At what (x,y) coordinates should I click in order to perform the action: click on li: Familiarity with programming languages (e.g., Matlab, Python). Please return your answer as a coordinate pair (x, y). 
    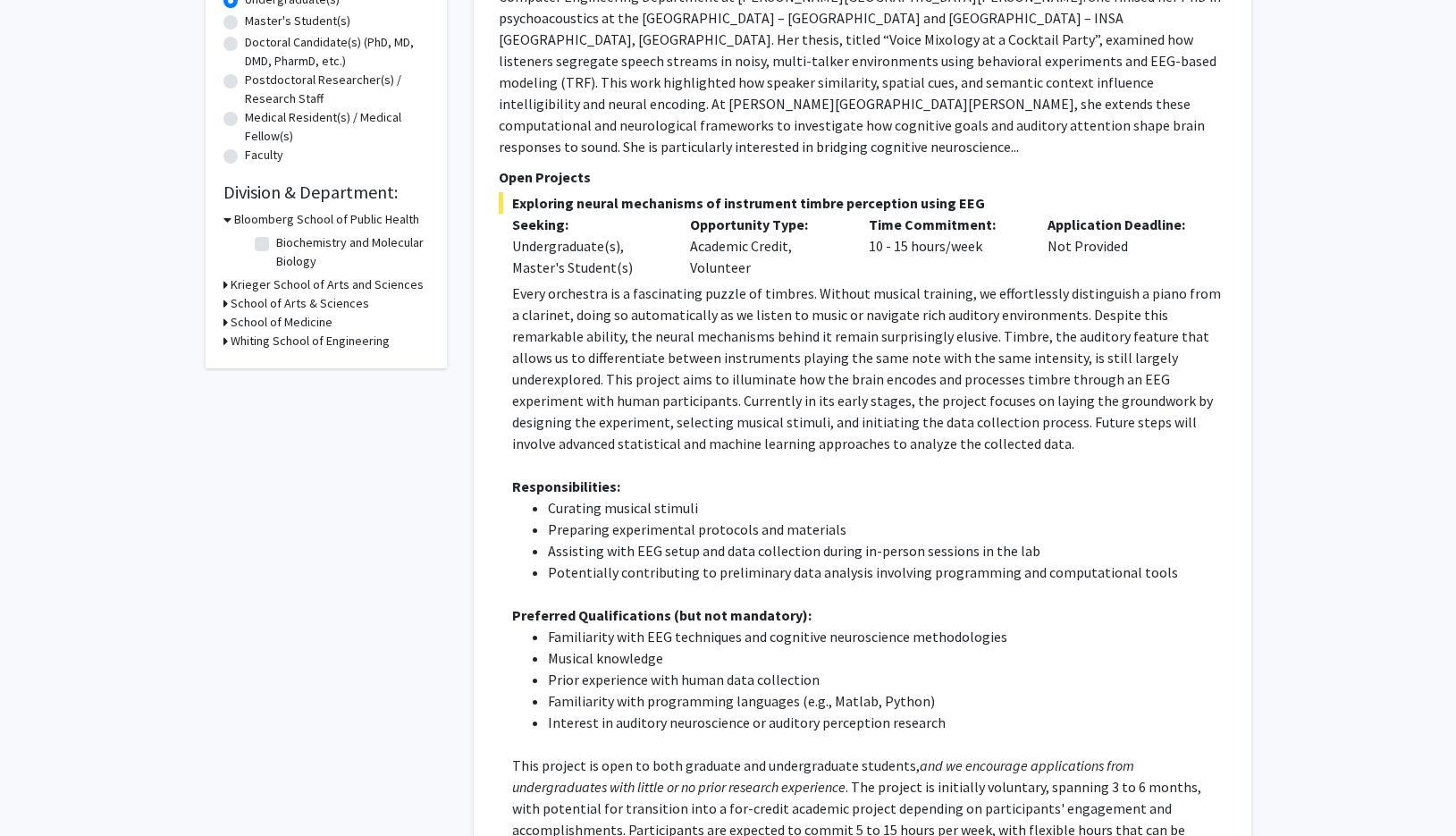
    Looking at the image, I should click on (887, 700).